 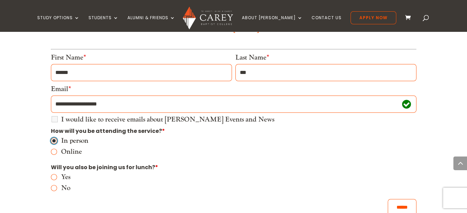 I want to click on span: Will you also be joining us for lunch?, so click(x=105, y=167).